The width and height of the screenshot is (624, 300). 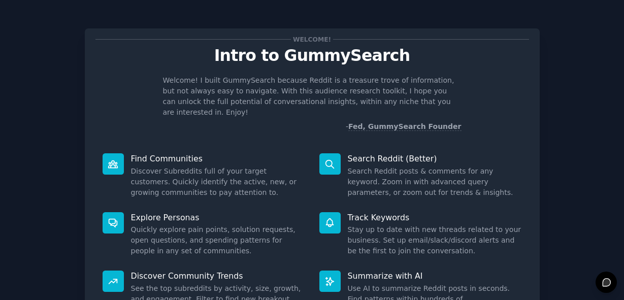 What do you see at coordinates (435, 276) in the screenshot?
I see `p: Summarize with AI` at bounding box center [435, 276].